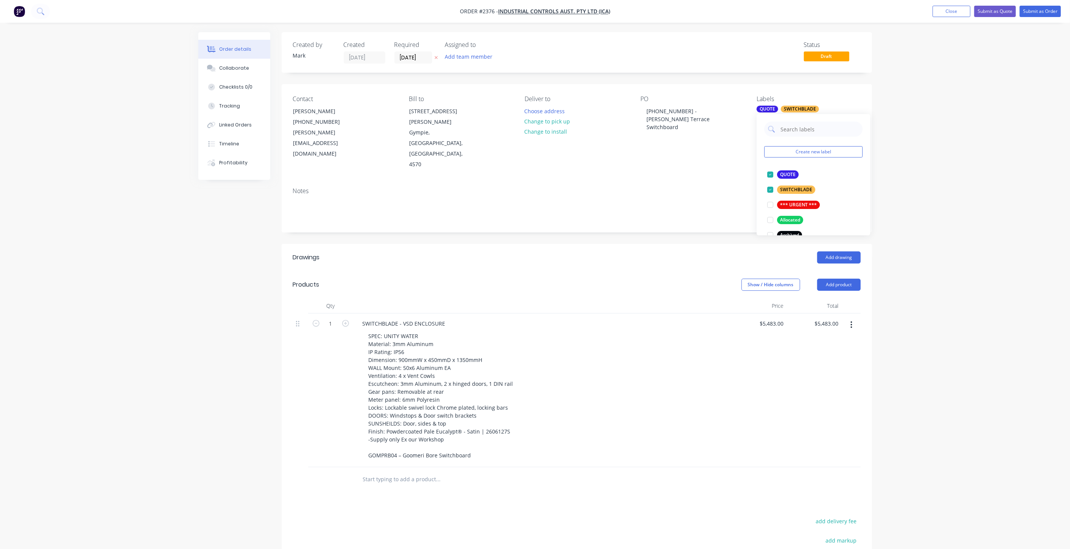  Describe the element at coordinates (759, 306) in the screenshot. I see `div: Price` at that location.